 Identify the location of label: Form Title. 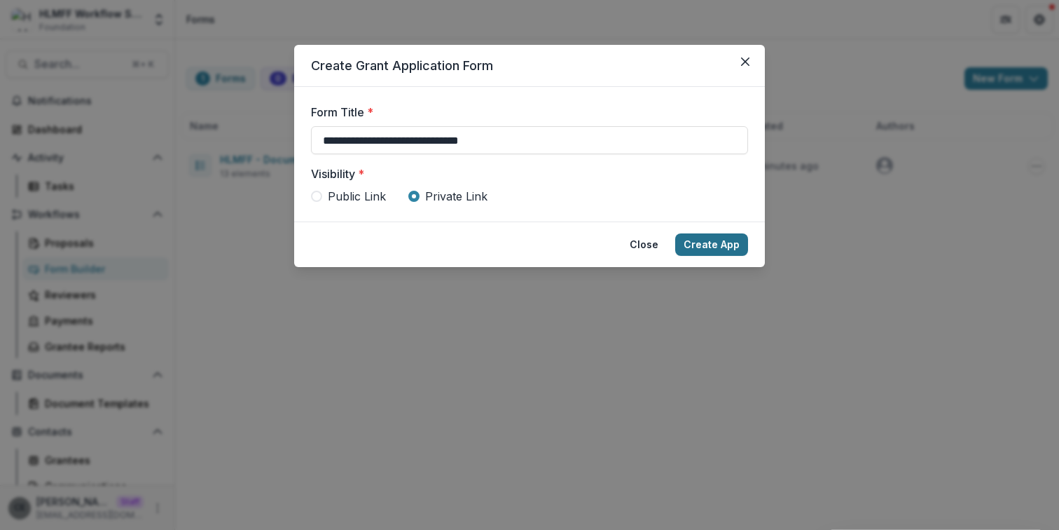
(525, 112).